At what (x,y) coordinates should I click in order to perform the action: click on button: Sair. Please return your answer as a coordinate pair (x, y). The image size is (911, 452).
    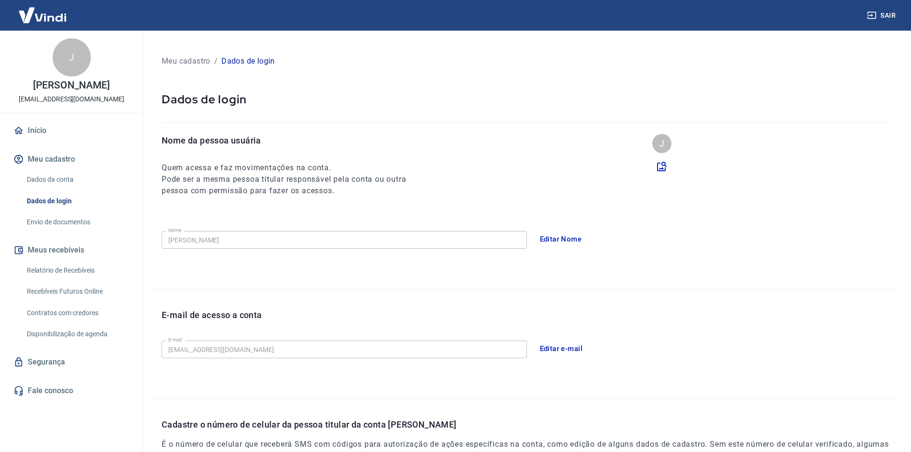
    Looking at the image, I should click on (883, 15).